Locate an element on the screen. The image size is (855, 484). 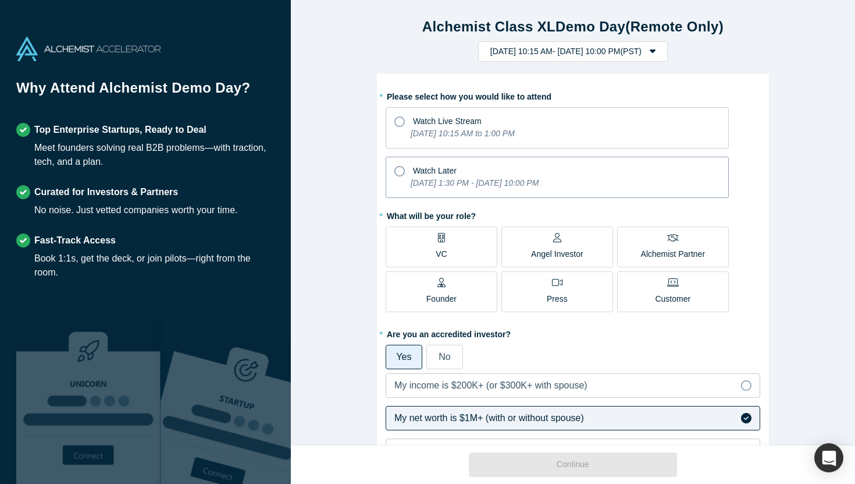
label: Please select how you would like to attend is located at coordinates (573, 95).